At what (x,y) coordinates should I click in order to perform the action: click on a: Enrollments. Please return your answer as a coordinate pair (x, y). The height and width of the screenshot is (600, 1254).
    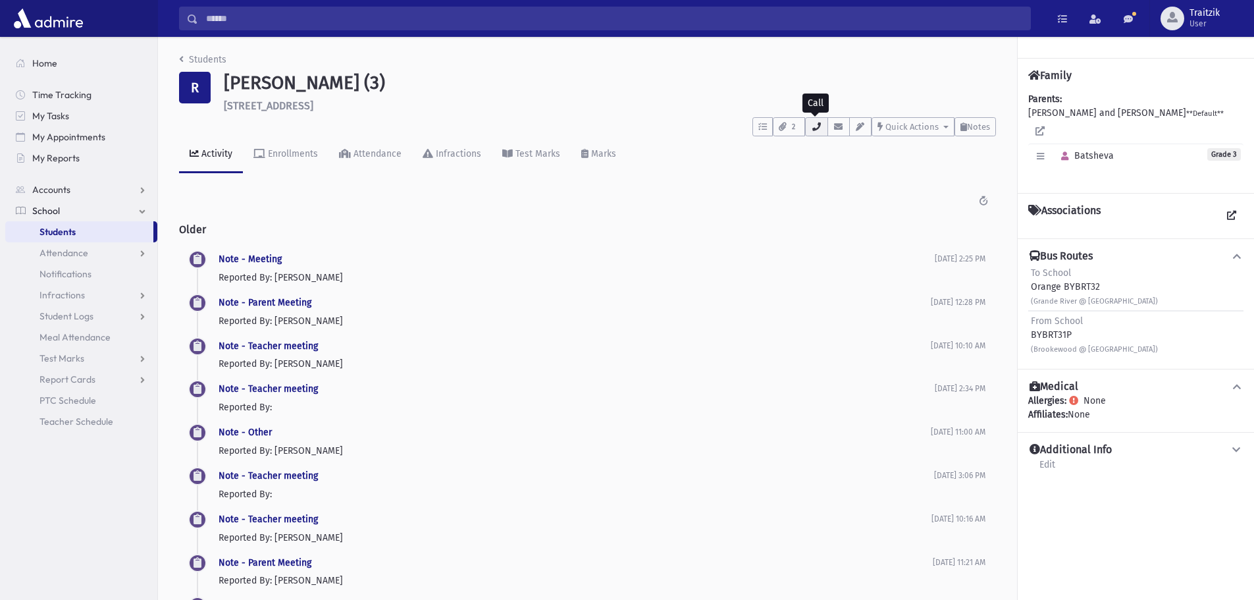
    Looking at the image, I should click on (286, 155).